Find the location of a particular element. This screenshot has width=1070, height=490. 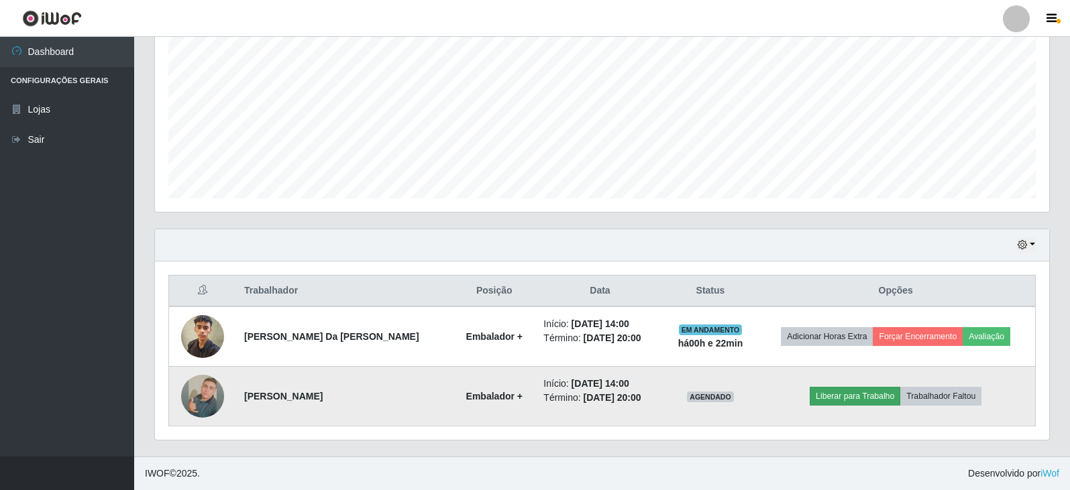

strong: há 00 h e 22 min is located at coordinates (710, 343).